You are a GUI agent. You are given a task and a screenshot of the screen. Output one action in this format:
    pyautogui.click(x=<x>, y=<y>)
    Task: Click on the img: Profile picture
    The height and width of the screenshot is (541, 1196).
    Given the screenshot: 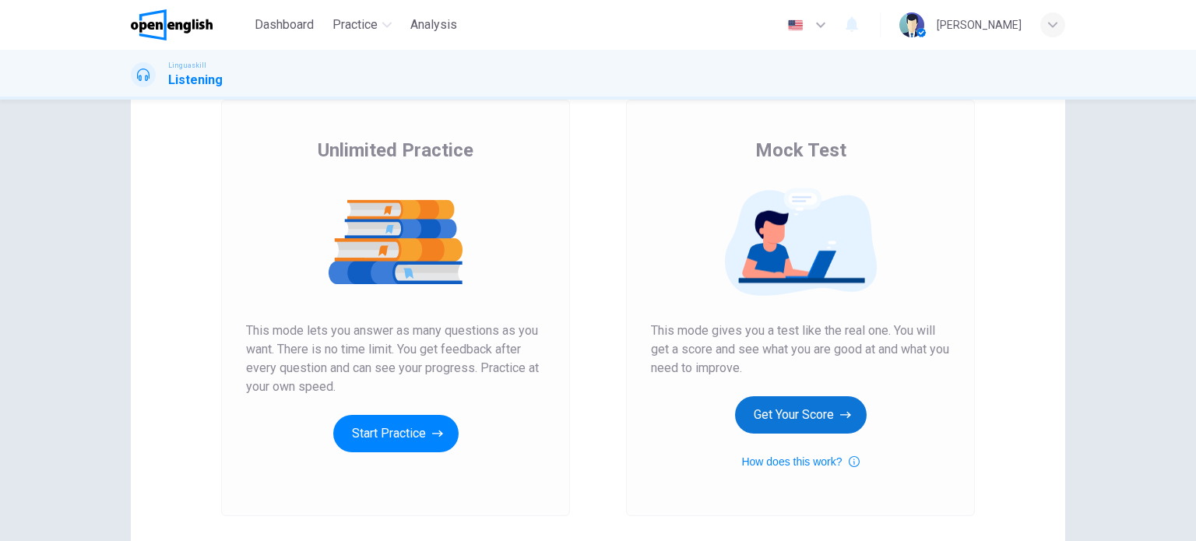 What is the action you would take?
    pyautogui.click(x=912, y=25)
    